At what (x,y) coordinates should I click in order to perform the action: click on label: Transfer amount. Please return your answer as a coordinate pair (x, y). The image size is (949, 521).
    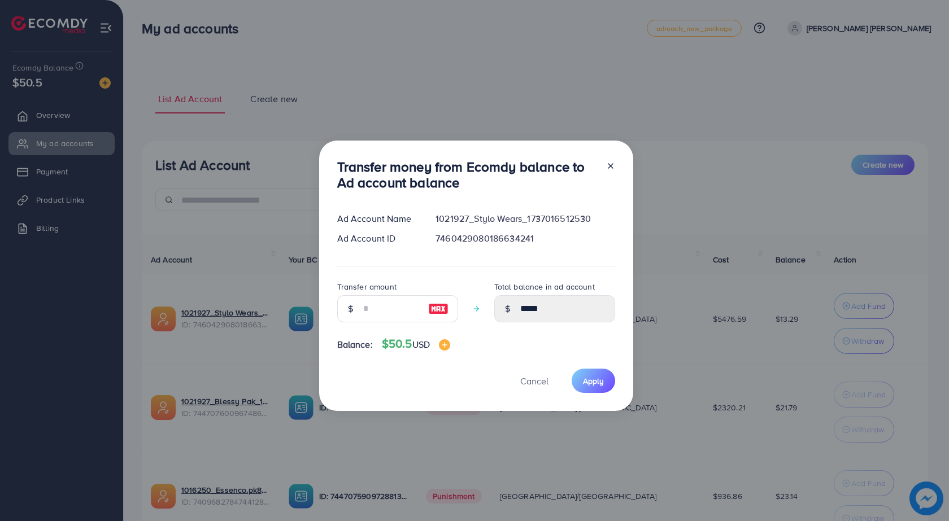
    Looking at the image, I should click on (367, 287).